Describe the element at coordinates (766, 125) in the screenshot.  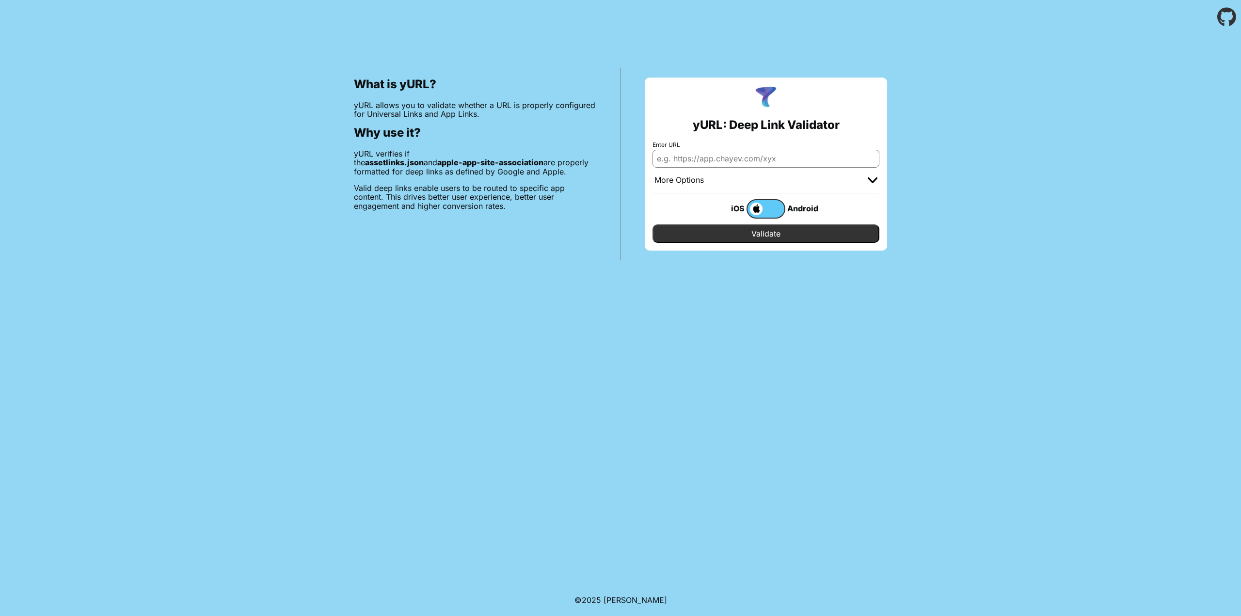
I see `h2: yURL: Deep Link Validator` at that location.